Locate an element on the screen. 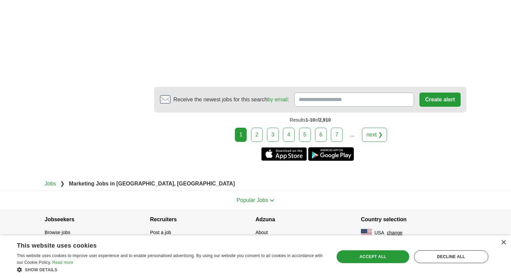 Image resolution: width=511 pixels, height=278 pixels. h4: Country selection is located at coordinates (414, 220).